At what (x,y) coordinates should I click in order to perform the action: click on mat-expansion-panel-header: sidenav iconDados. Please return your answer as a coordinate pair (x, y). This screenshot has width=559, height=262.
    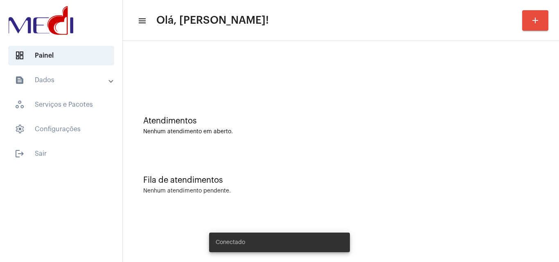
    Looking at the image, I should click on (63, 80).